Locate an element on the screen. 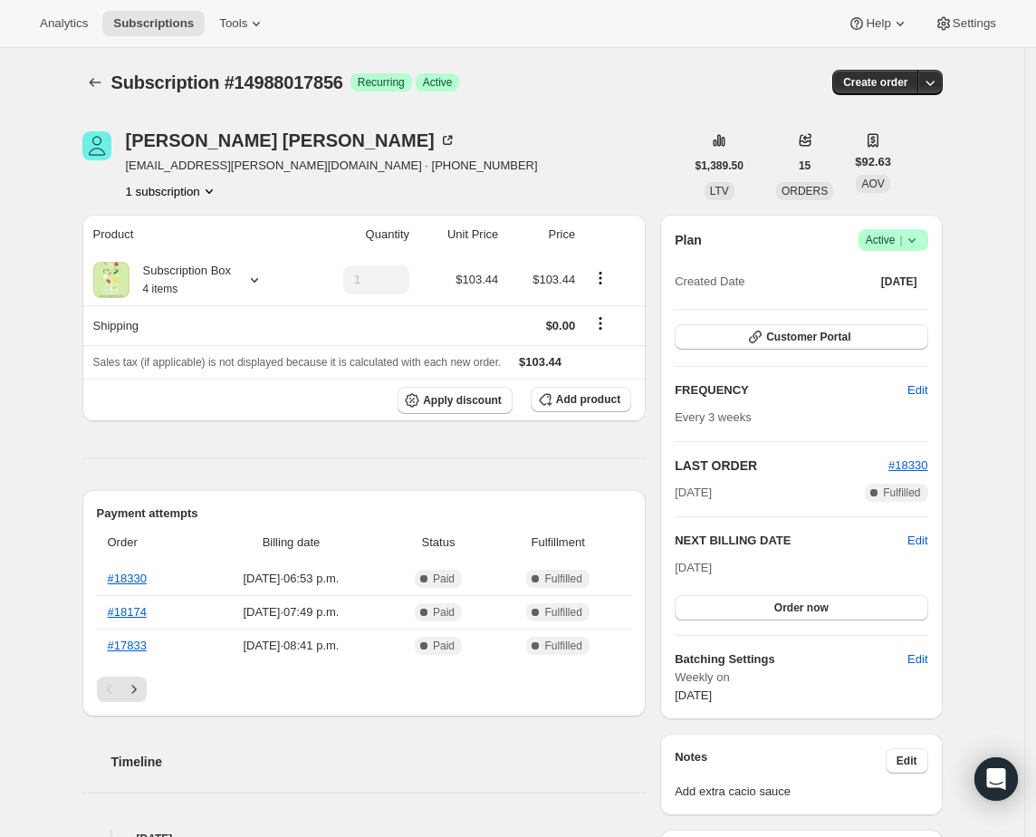 This screenshot has width=1036, height=837. h3: Notes is located at coordinates (780, 761).